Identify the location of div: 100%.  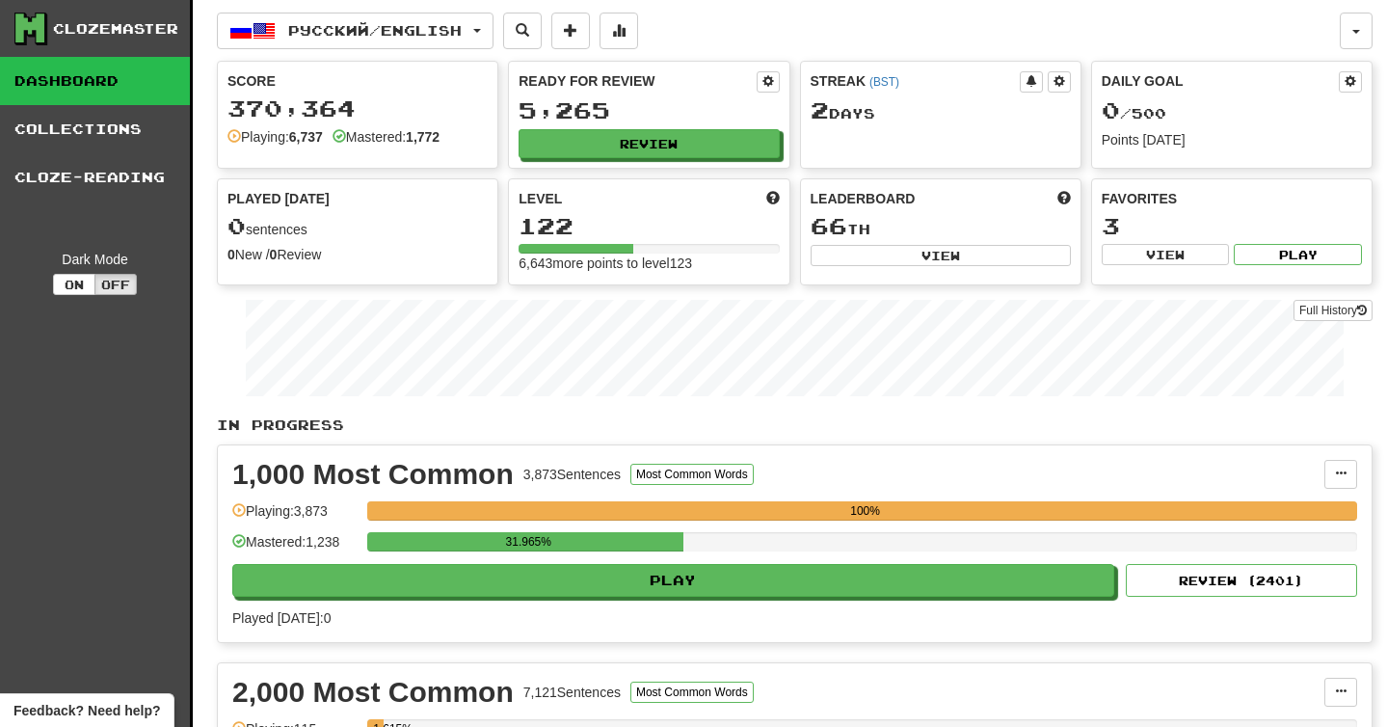
(865, 511).